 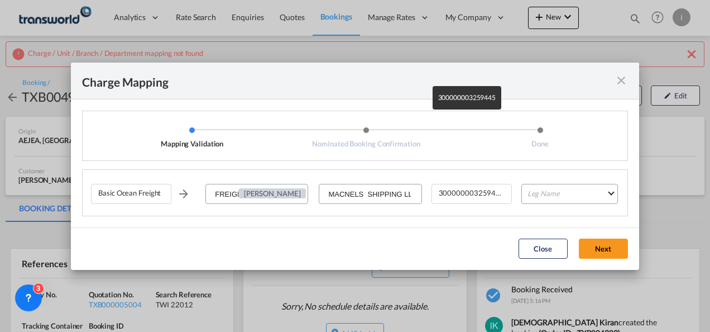 What do you see at coordinates (370, 194) in the screenshot?
I see `input: Select Service Provider` at bounding box center [370, 194].